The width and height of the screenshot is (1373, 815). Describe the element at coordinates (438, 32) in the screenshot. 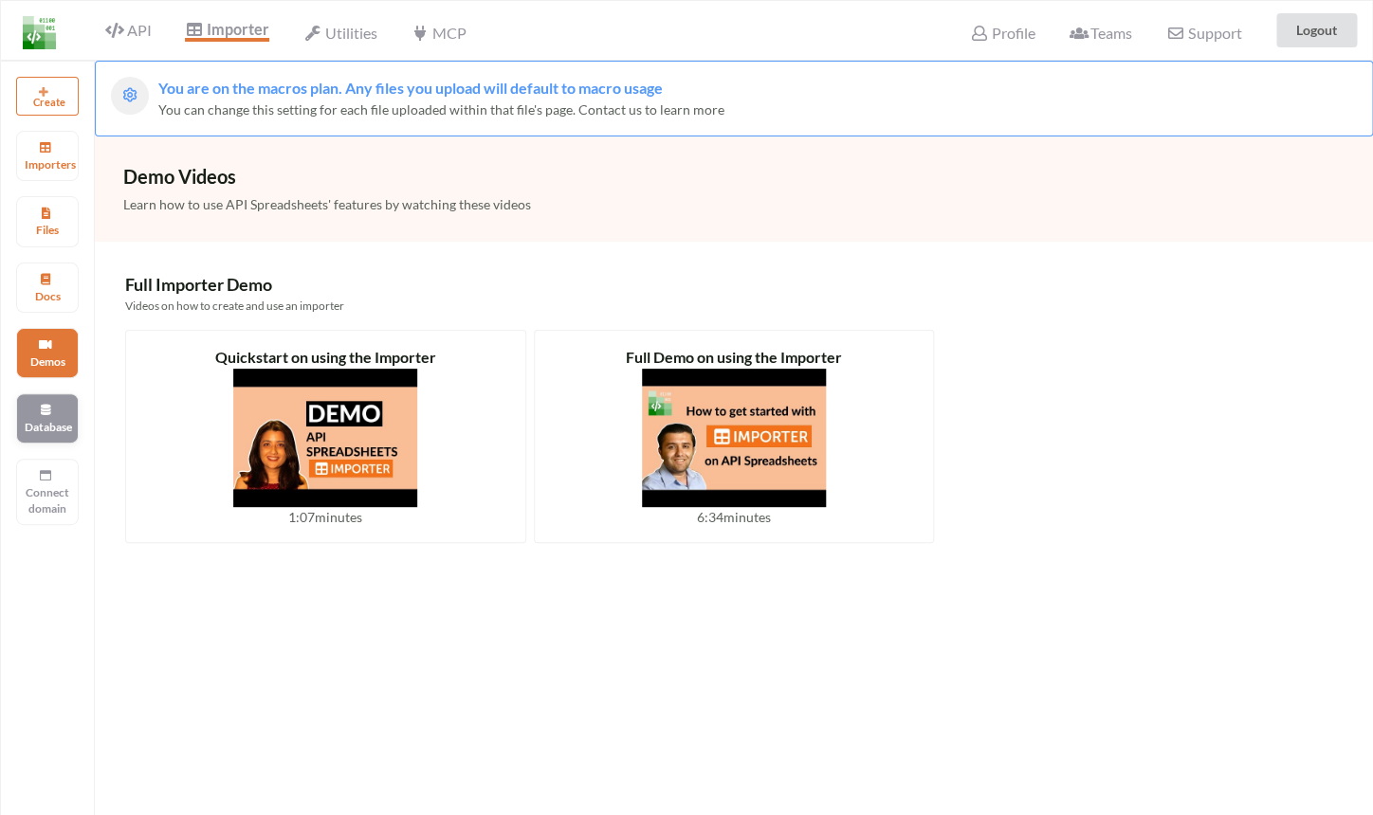

I see `span: MCP` at that location.